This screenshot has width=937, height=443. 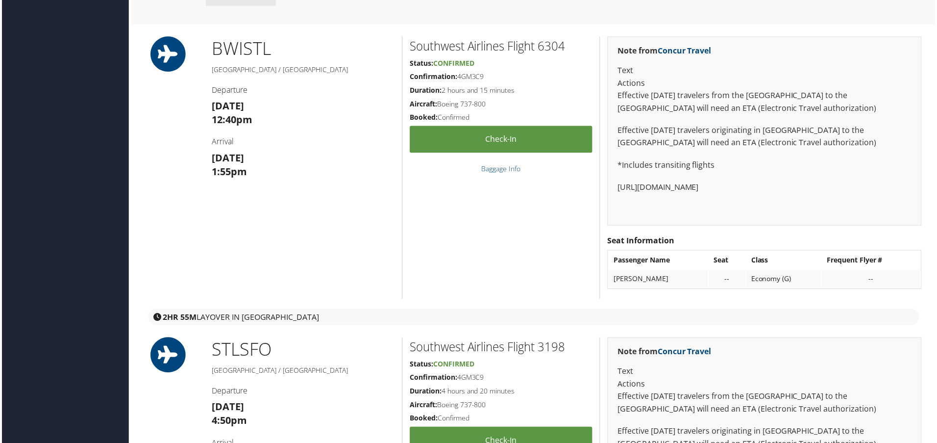 I want to click on td: Economy (G), so click(x=785, y=280).